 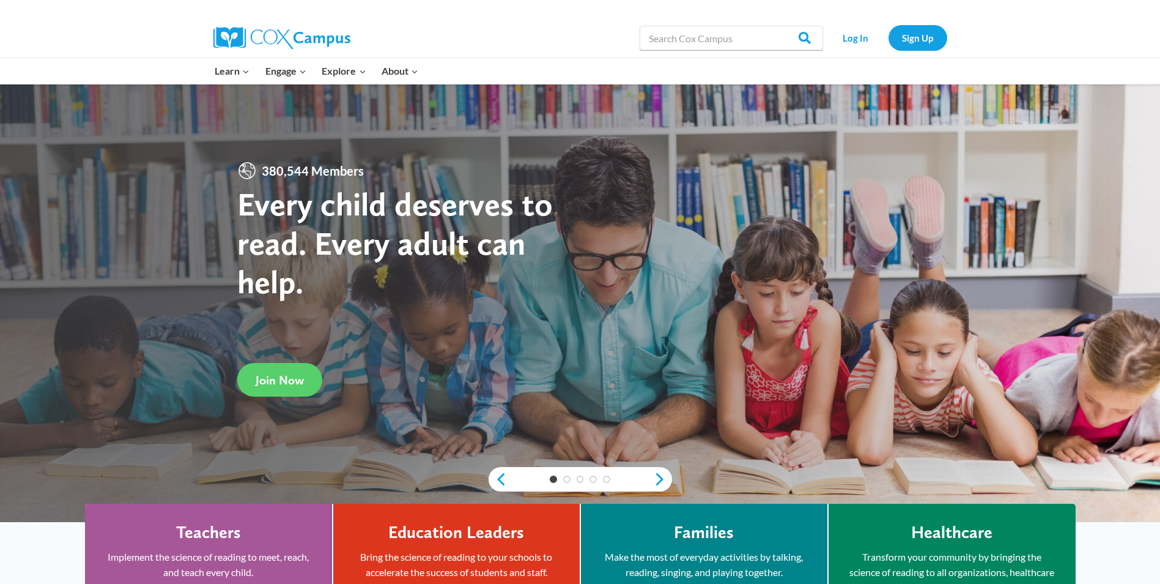 I want to click on a: Join Now, so click(x=280, y=379).